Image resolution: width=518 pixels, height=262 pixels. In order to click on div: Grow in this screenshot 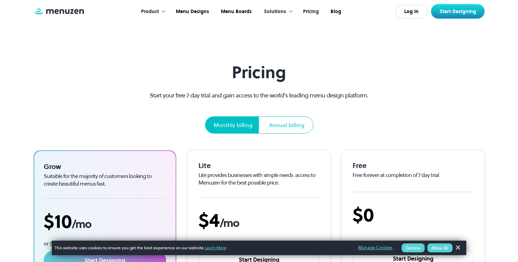, I will do `click(105, 167)`.